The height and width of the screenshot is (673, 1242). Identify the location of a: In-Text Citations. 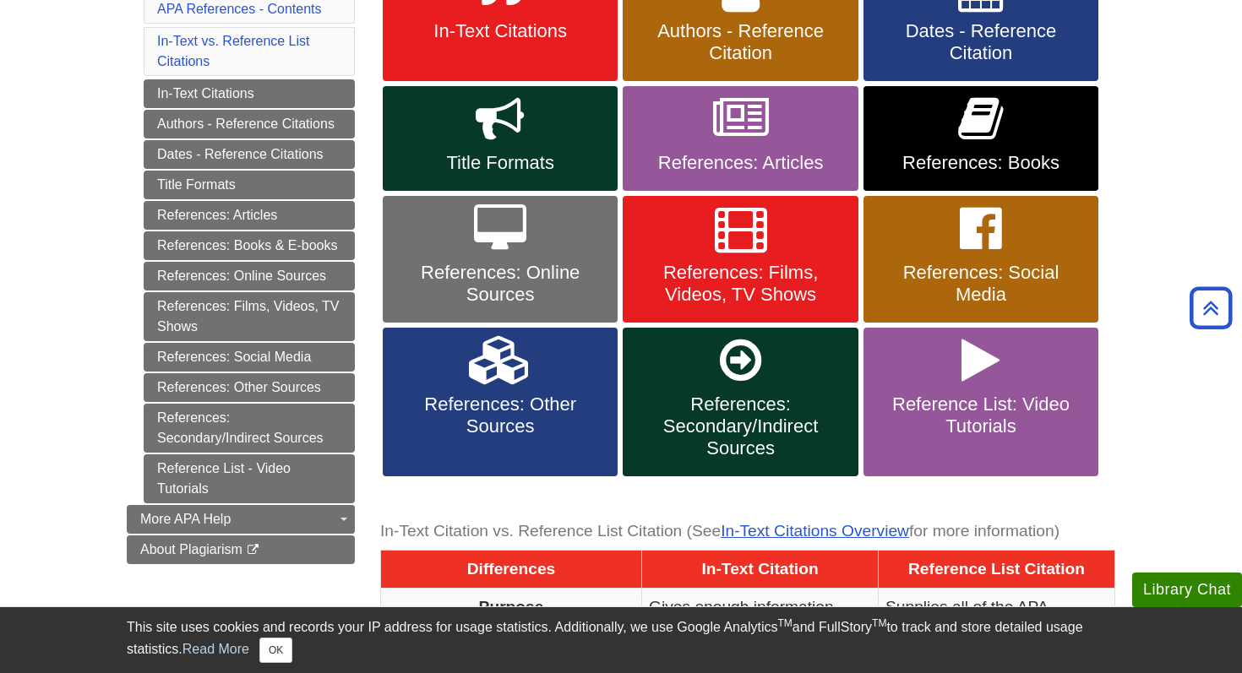
(249, 94).